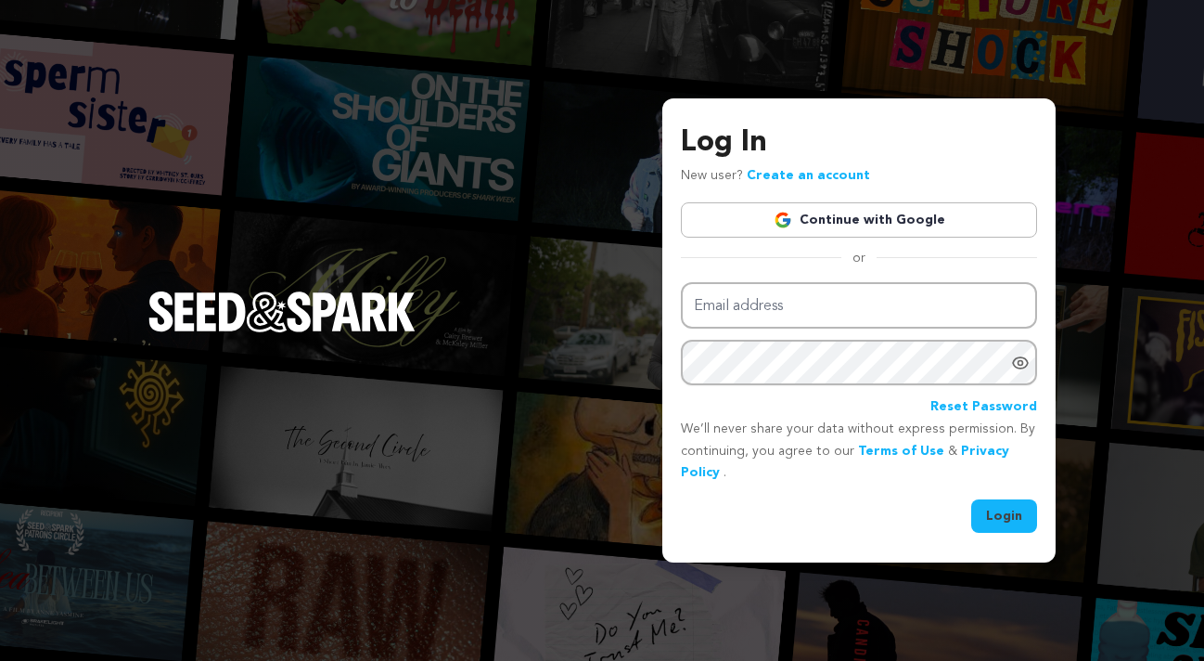 Image resolution: width=1204 pixels, height=661 pixels. I want to click on span: or, so click(859, 258).